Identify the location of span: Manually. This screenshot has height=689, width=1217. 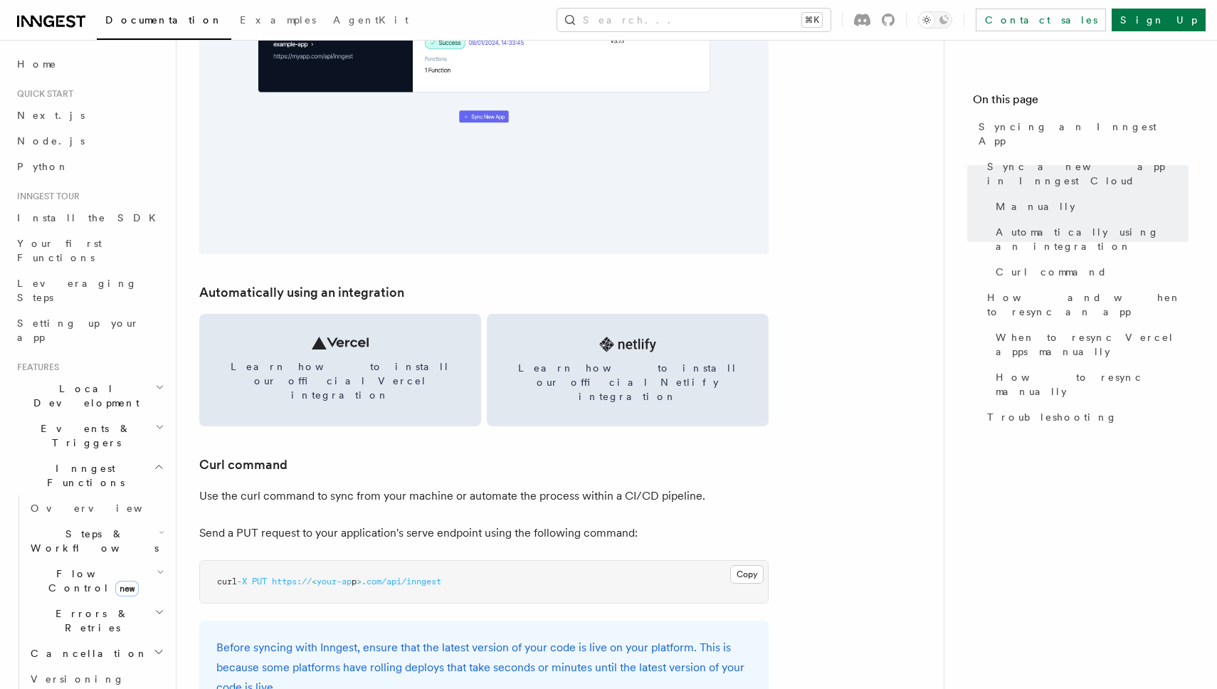
(1035, 206).